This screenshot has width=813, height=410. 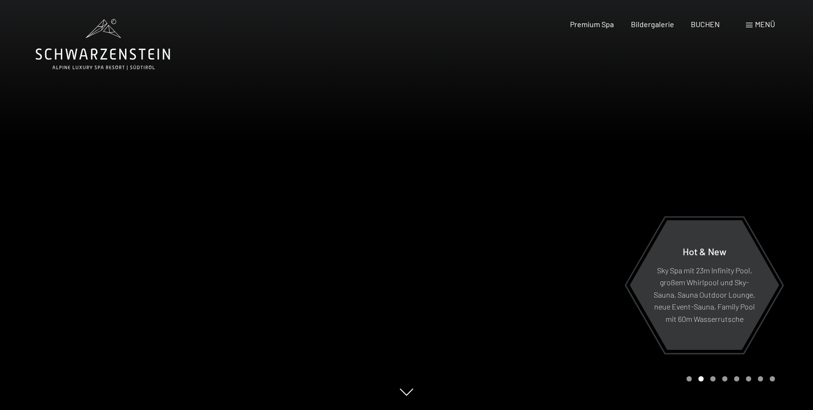 I want to click on span: Premium Spa, so click(x=592, y=24).